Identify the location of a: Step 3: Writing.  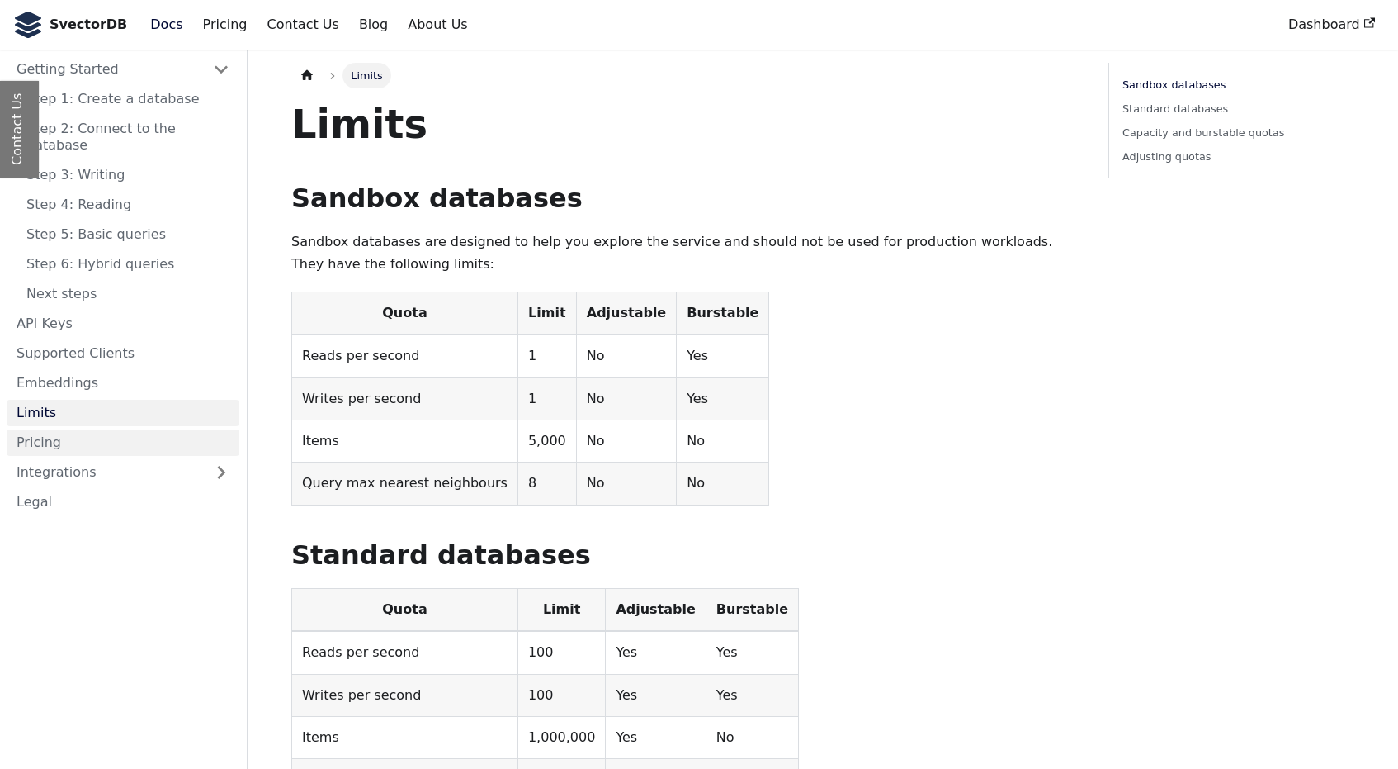
(128, 175).